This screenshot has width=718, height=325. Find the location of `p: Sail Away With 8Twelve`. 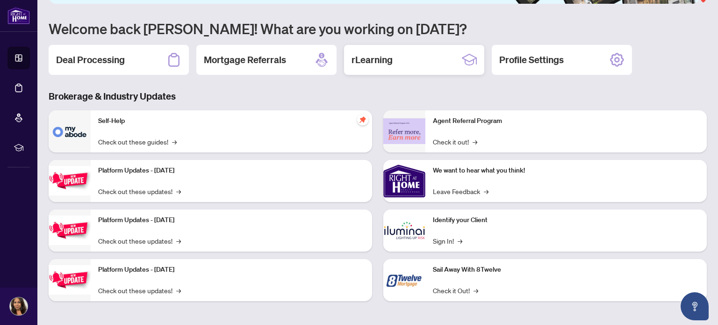

p: Sail Away With 8Twelve is located at coordinates (566, 270).